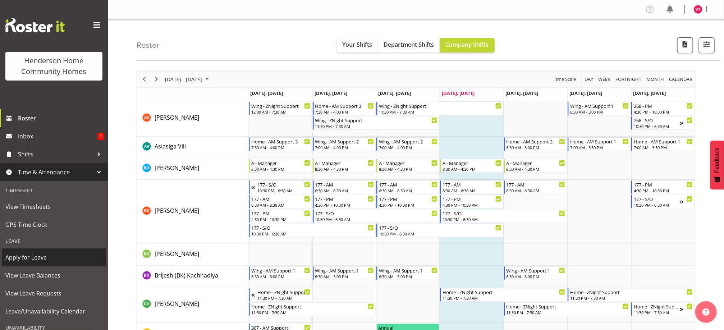 Image resolution: width=724 pixels, height=330 pixels. What do you see at coordinates (170, 146) in the screenshot?
I see `span: Asiasiga Vili` at bounding box center [170, 146].